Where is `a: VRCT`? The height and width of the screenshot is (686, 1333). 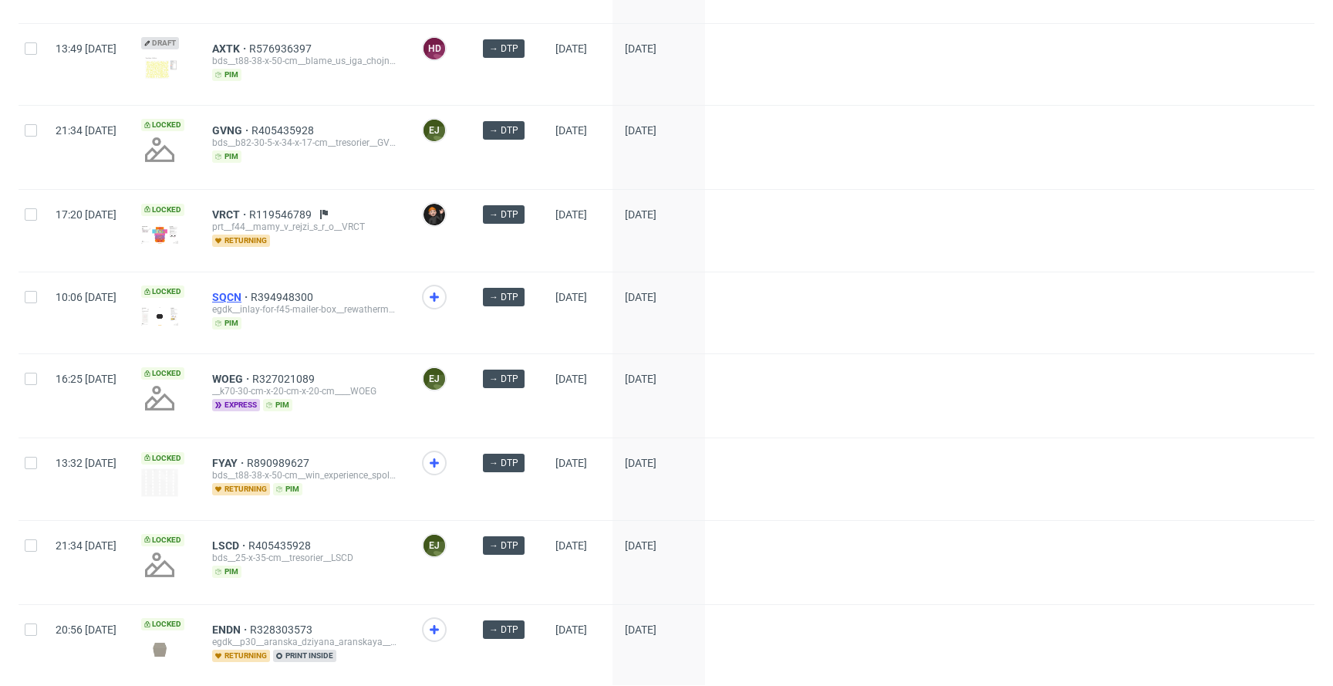
a: VRCT is located at coordinates (231, 214).